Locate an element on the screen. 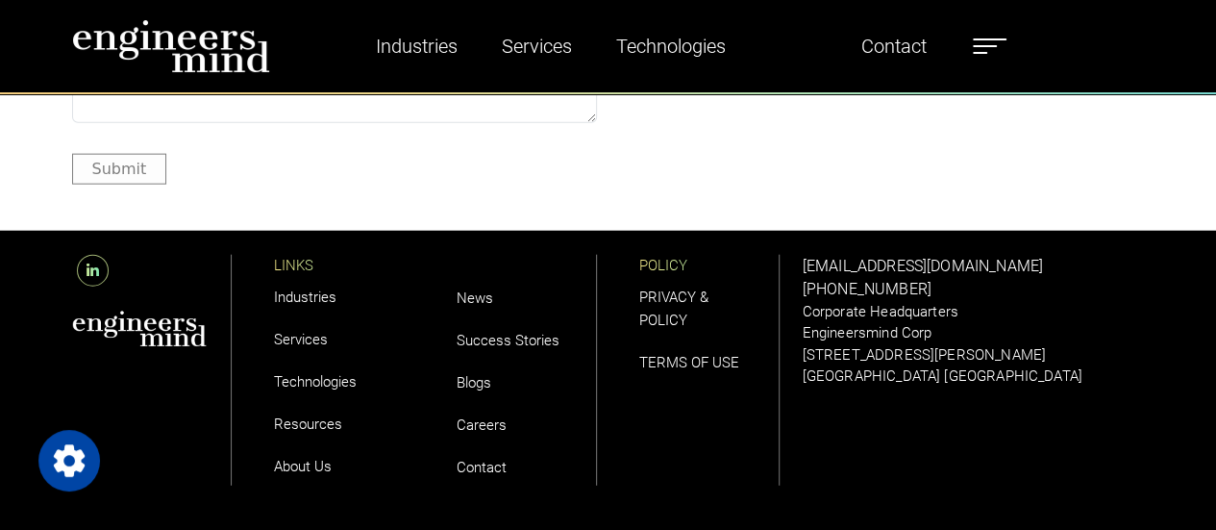  a: Careers is located at coordinates (481, 425).